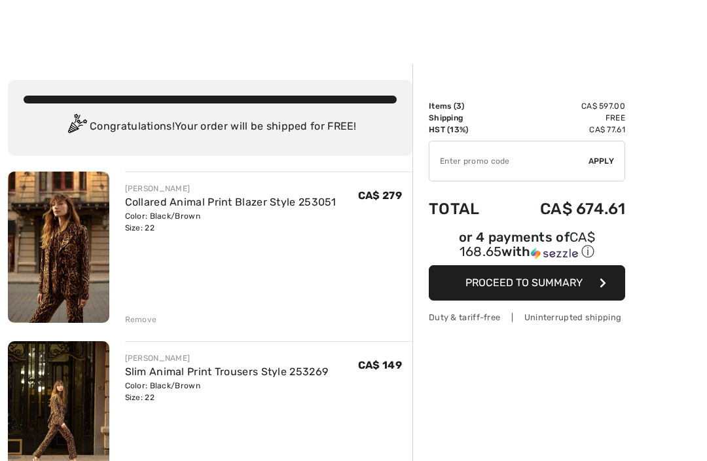 This screenshot has height=461, width=707. Describe the element at coordinates (509, 161) in the screenshot. I see `input: Promo code` at that location.